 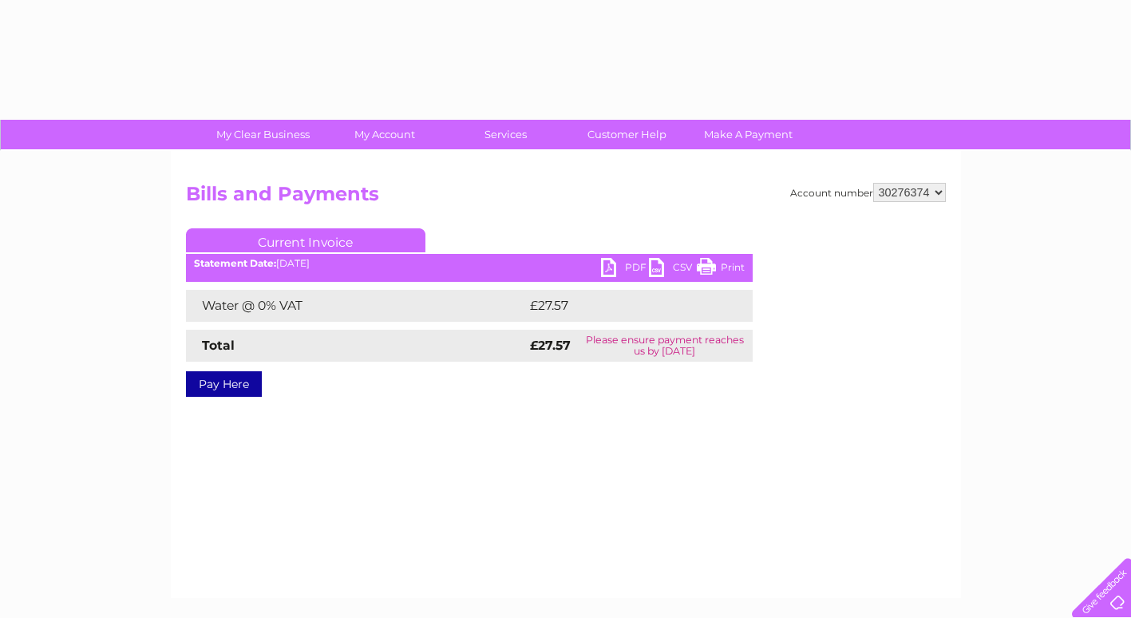 I want to click on a: PDF, so click(x=625, y=269).